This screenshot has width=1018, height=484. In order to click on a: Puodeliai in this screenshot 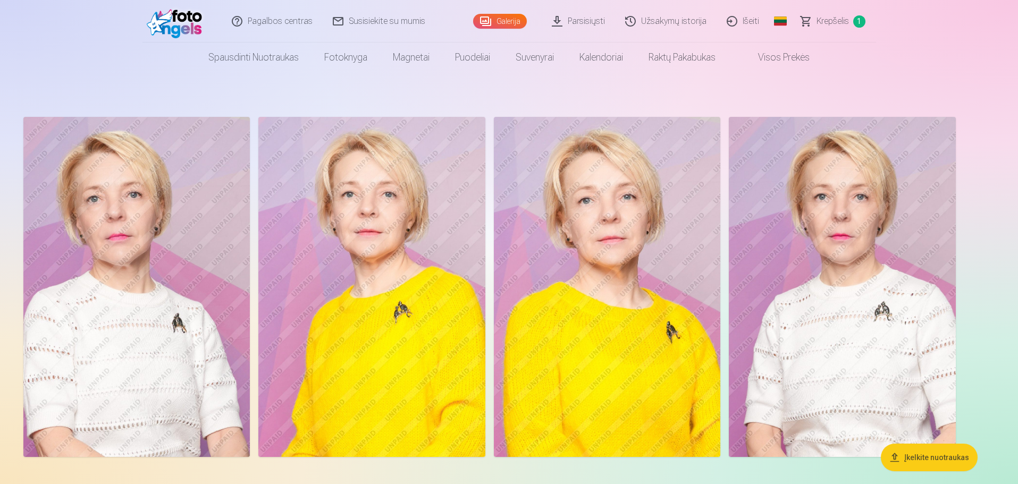, I will do `click(472, 57)`.